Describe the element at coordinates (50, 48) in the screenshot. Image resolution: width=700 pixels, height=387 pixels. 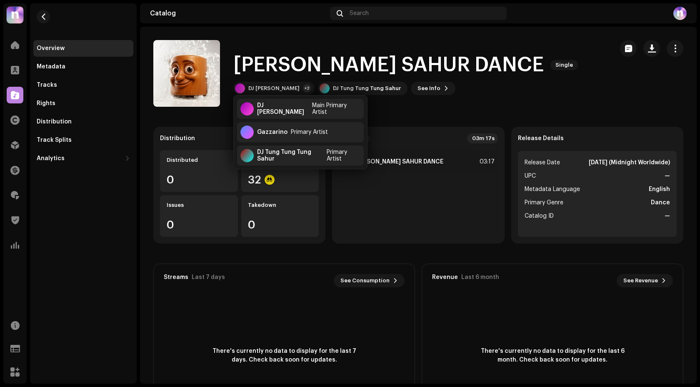
I see `div: Overview` at that location.